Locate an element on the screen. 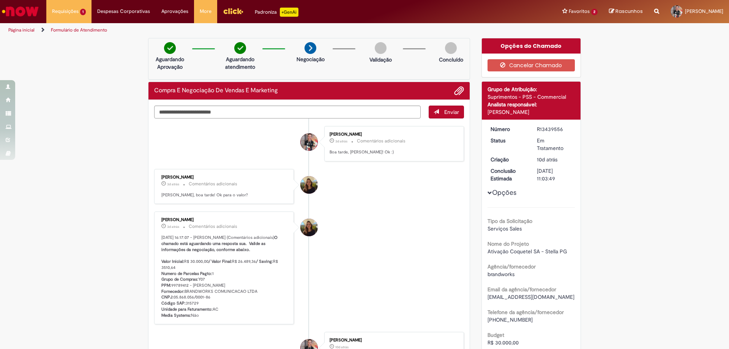 Image resolution: width=729 pixels, height=349 pixels. b: Fornecedor: is located at coordinates (173, 291).